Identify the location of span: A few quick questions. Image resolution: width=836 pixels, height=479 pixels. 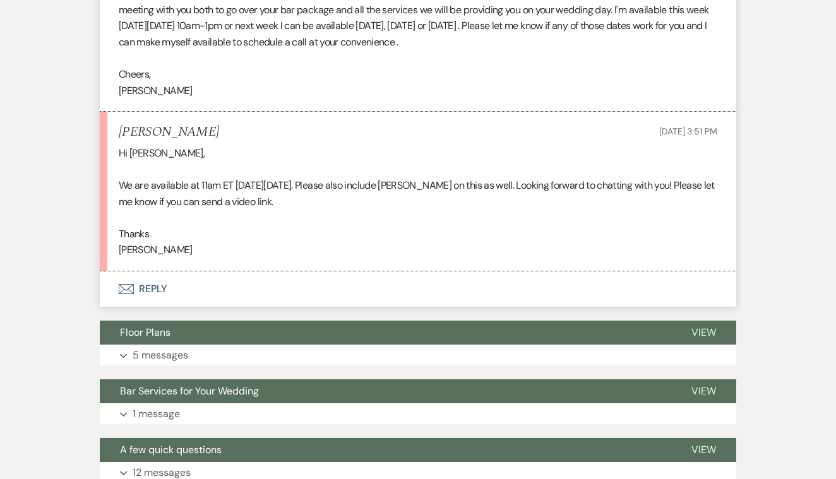
(170, 449).